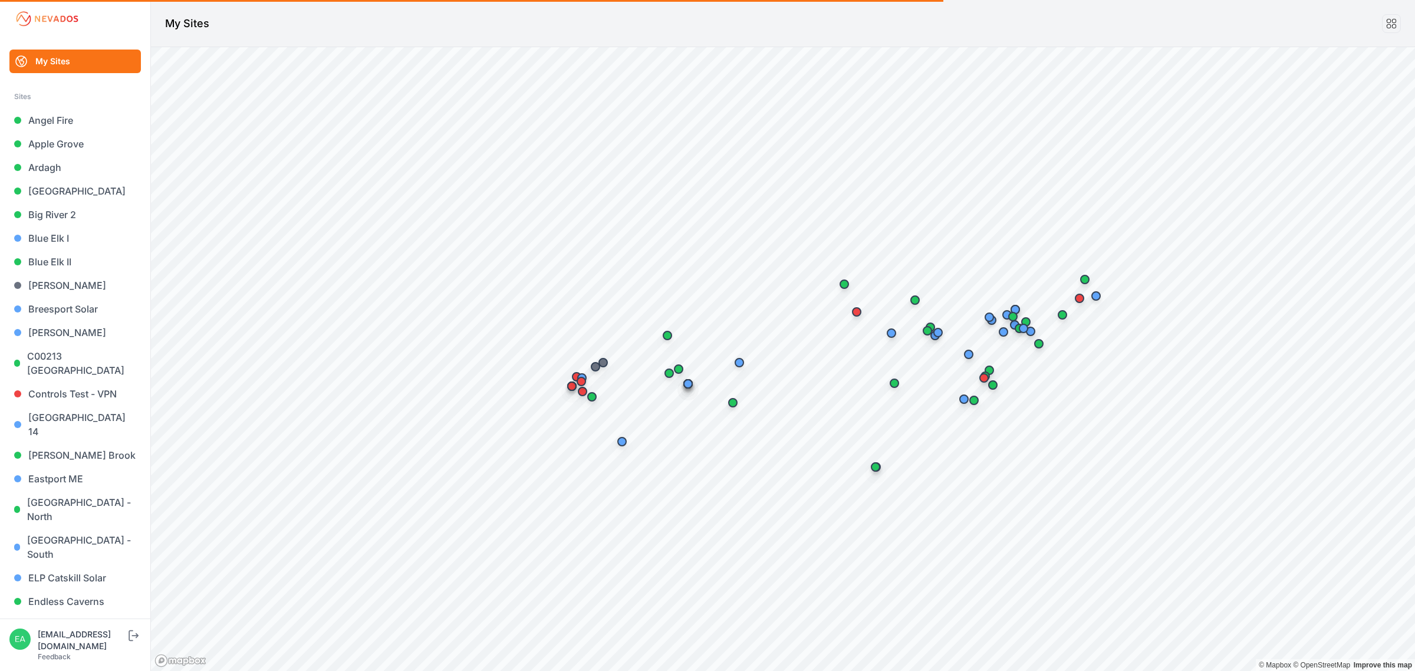 The width and height of the screenshot is (1415, 671). Describe the element at coordinates (75, 120) in the screenshot. I see `a: Angel Fire` at that location.